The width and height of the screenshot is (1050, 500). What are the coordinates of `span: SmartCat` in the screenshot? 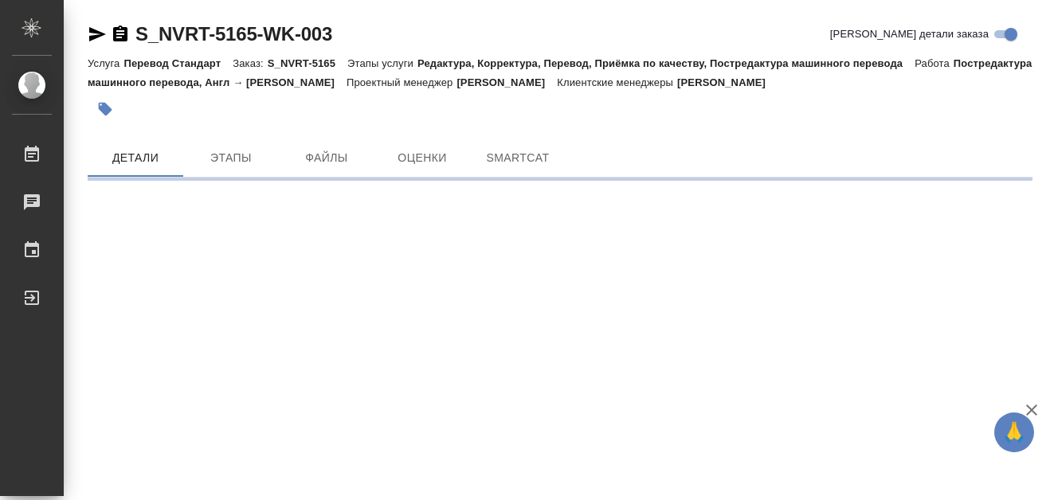 It's located at (518, 158).